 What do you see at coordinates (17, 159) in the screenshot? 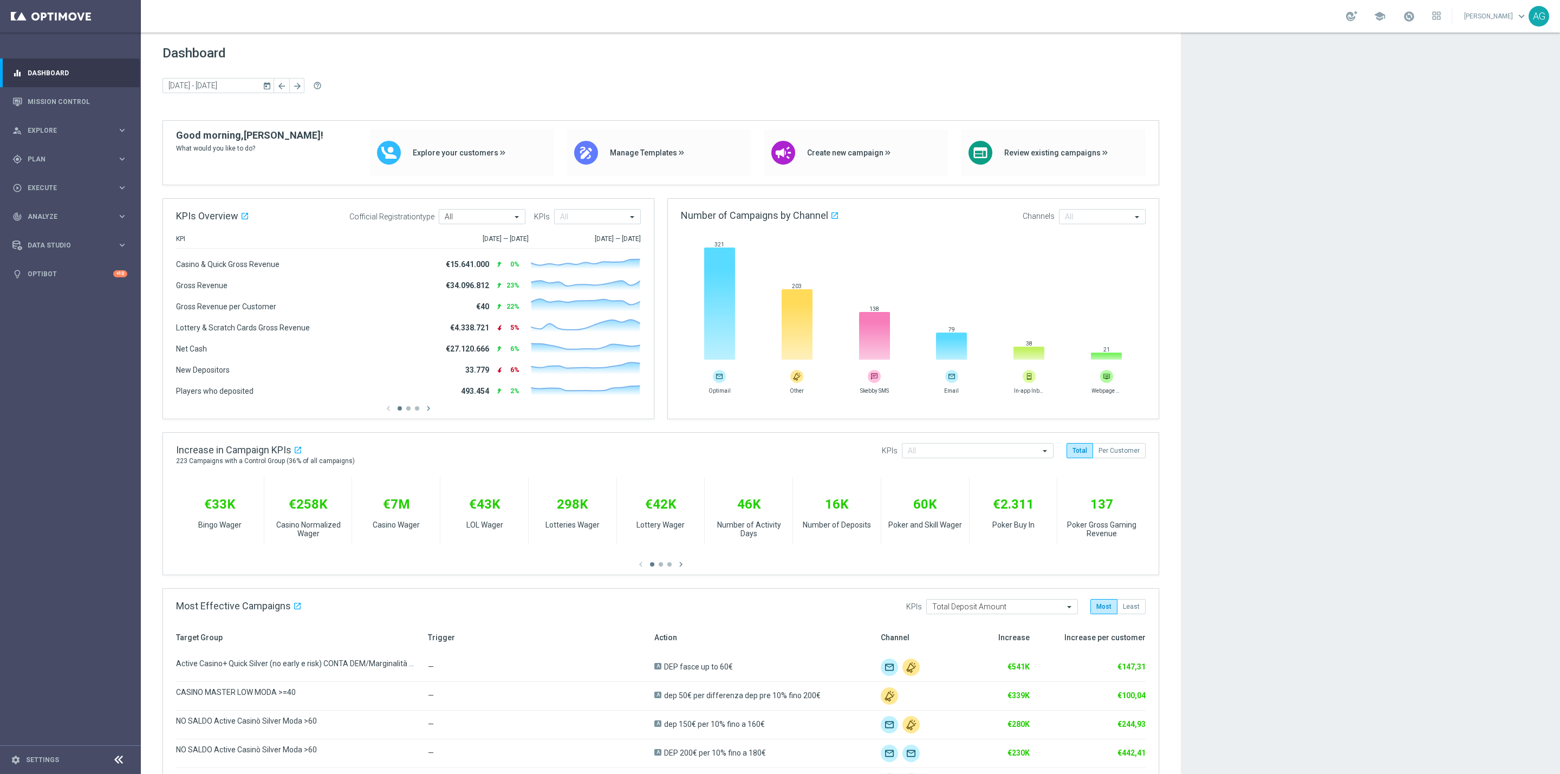
I see `i: gps_fixed` at bounding box center [17, 159].